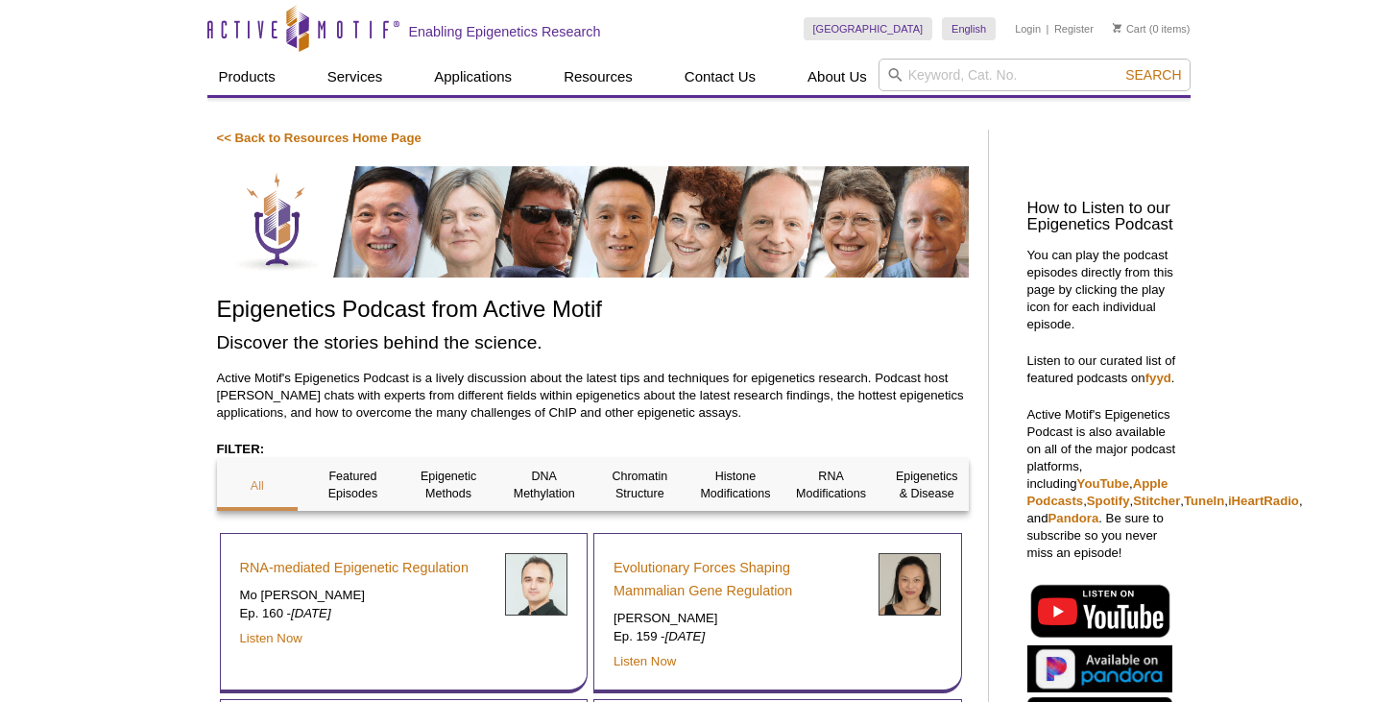 The image size is (1397, 702). Describe the element at coordinates (1158, 377) in the screenshot. I see `strong: fyyd` at that location.